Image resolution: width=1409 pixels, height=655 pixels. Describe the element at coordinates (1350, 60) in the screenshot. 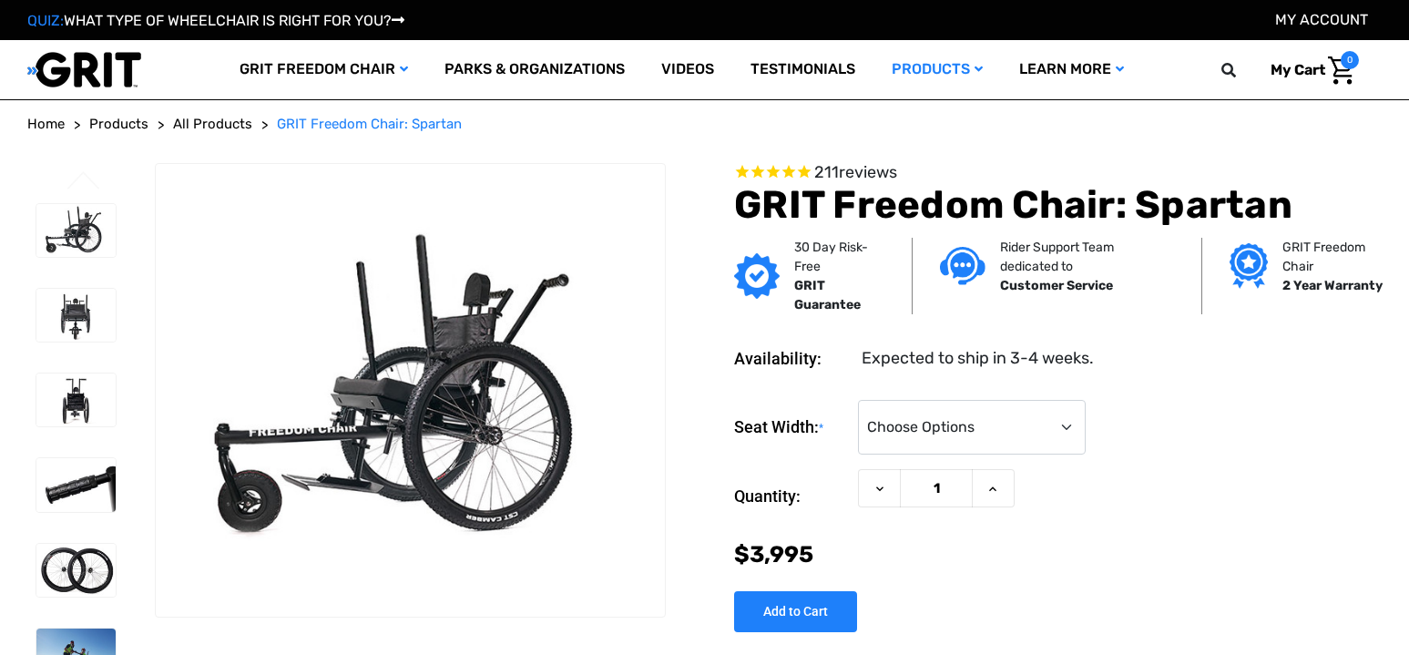

I see `span: 0` at that location.